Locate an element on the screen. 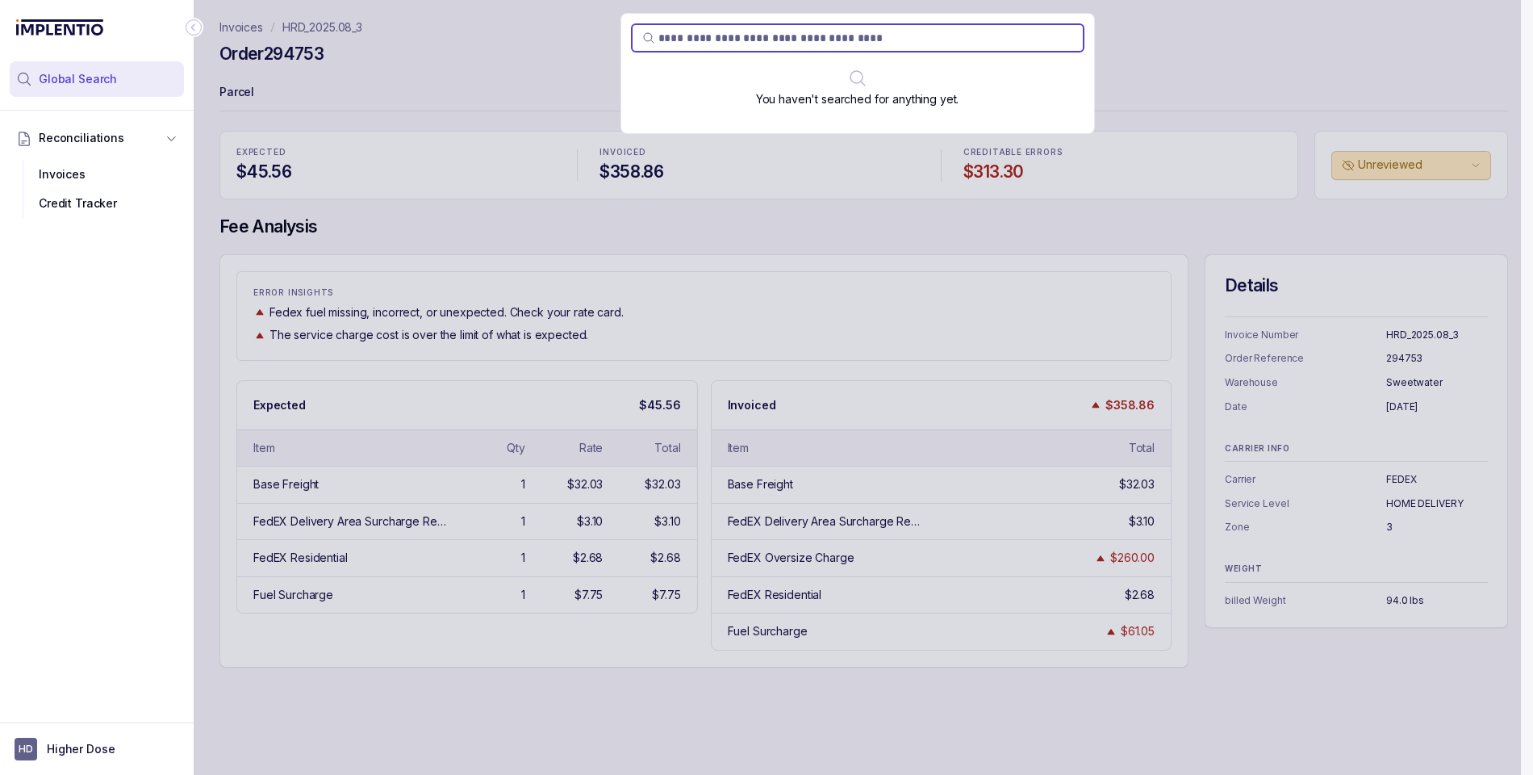  div: Credit Tracker is located at coordinates (97, 203).